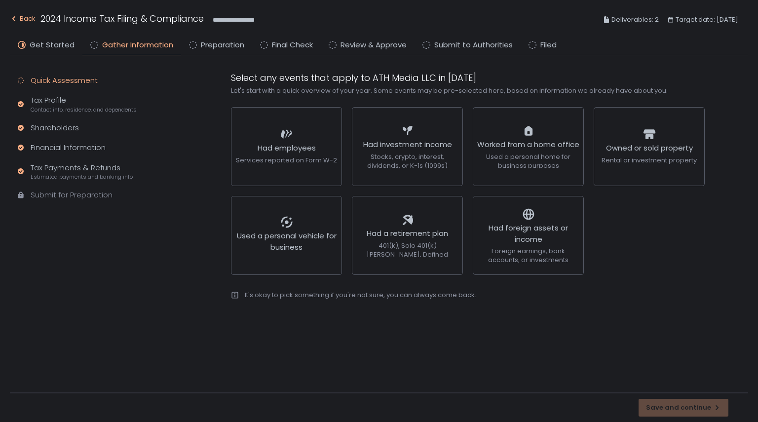 This screenshot has height=422, width=758. I want to click on span: Owned or sold property, so click(649, 148).